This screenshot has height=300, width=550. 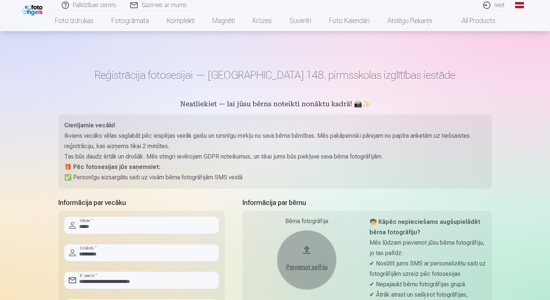 I want to click on a: Komplekti, so click(x=181, y=21).